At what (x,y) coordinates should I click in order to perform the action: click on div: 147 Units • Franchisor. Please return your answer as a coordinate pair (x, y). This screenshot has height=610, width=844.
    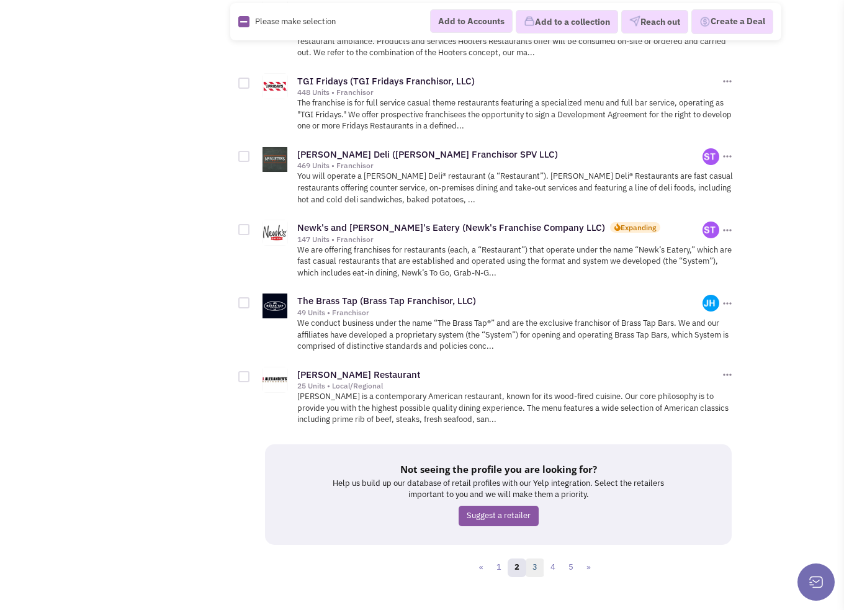
    Looking at the image, I should click on (500, 240).